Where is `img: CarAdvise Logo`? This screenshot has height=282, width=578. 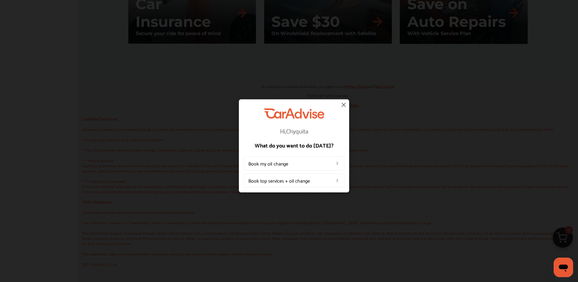
img: CarAdvise Logo is located at coordinates (294, 113).